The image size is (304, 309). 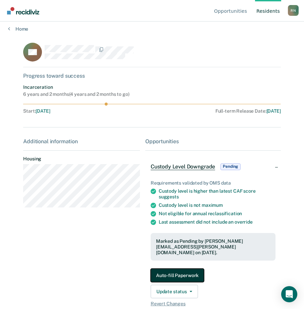 I want to click on div: Not eligible for annual, so click(x=217, y=213).